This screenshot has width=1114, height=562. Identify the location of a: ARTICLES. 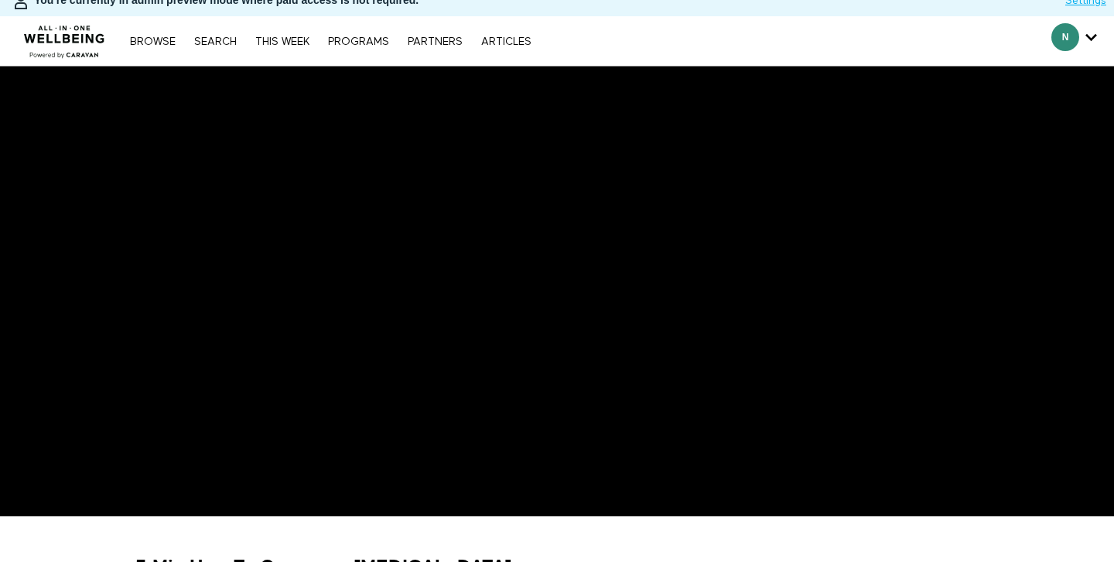
(506, 42).